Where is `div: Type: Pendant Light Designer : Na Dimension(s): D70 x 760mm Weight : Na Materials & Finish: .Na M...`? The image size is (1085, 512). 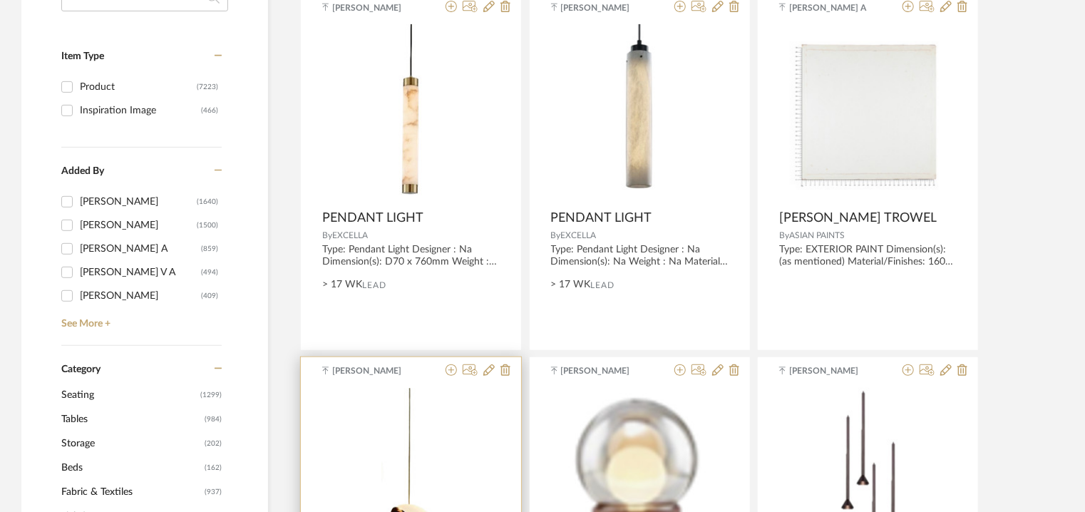
div: Type: Pendant Light Designer : Na Dimension(s): D70 x 760mm Weight : Na Materials & Finish: .Na M... is located at coordinates (411, 256).